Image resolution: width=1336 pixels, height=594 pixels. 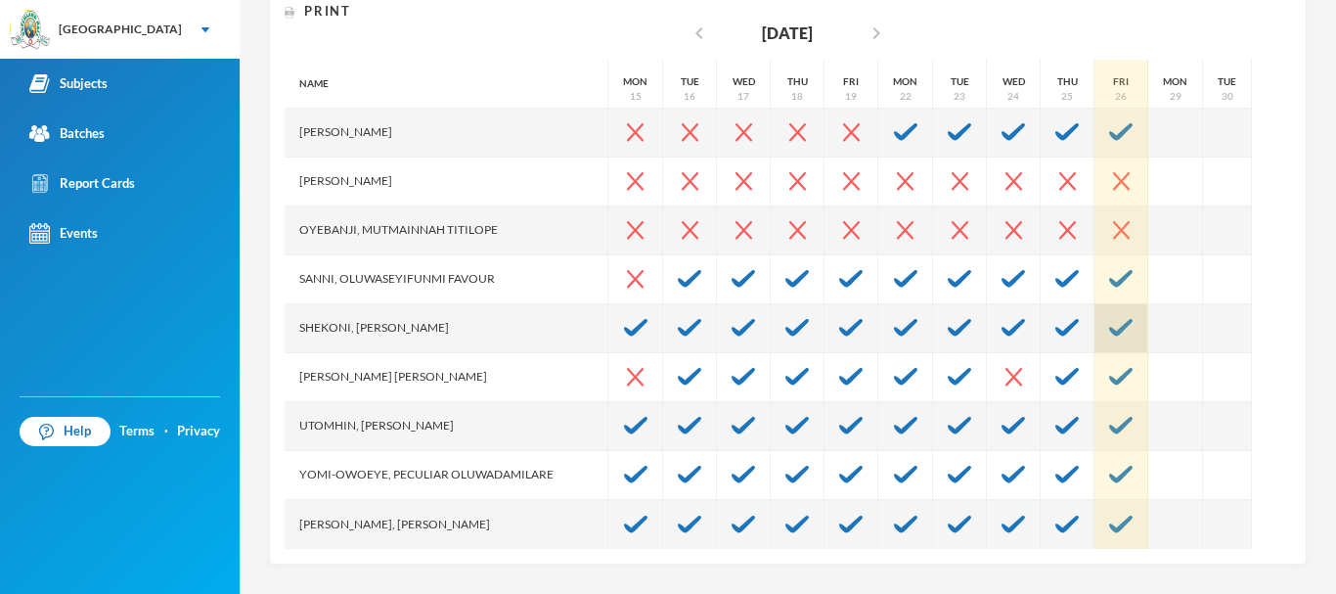 I want to click on div: 26, so click(x=1121, y=96).